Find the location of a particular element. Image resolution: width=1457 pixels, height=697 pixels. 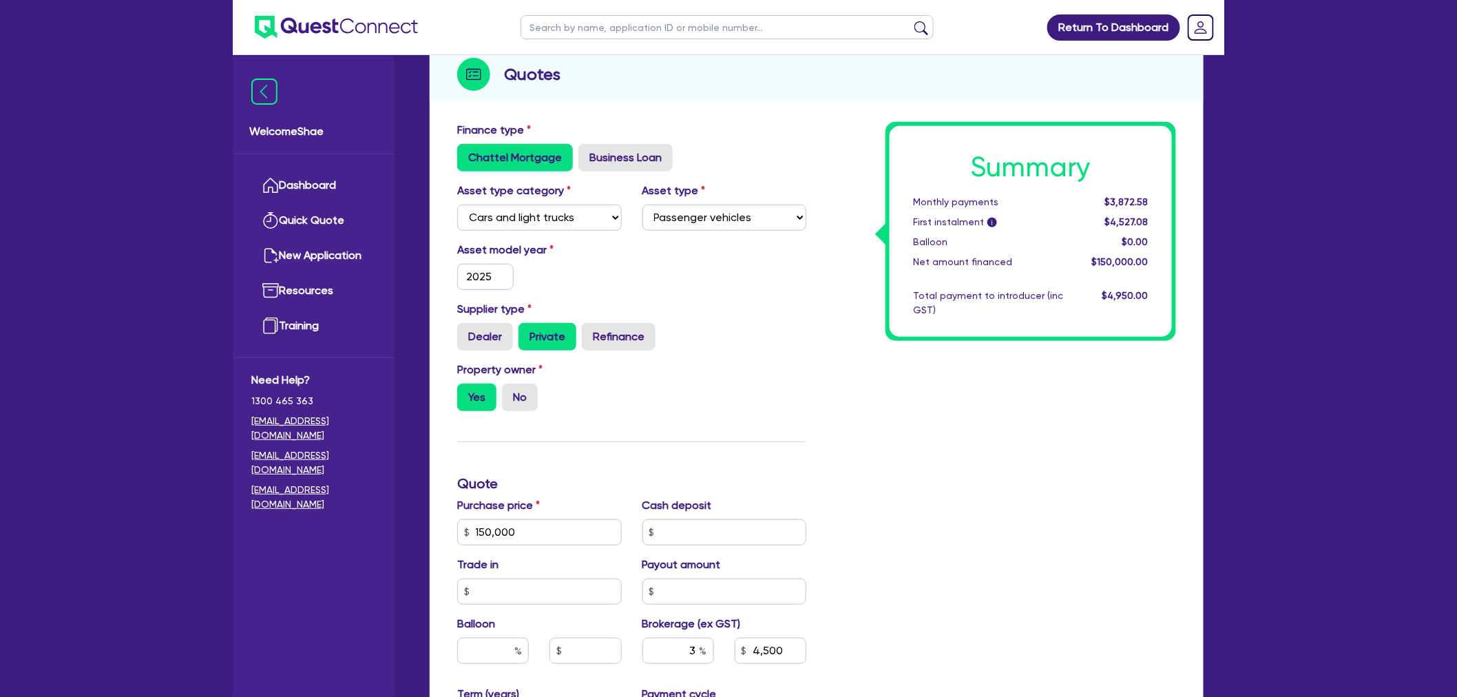

label: Refinance is located at coordinates (618, 337).